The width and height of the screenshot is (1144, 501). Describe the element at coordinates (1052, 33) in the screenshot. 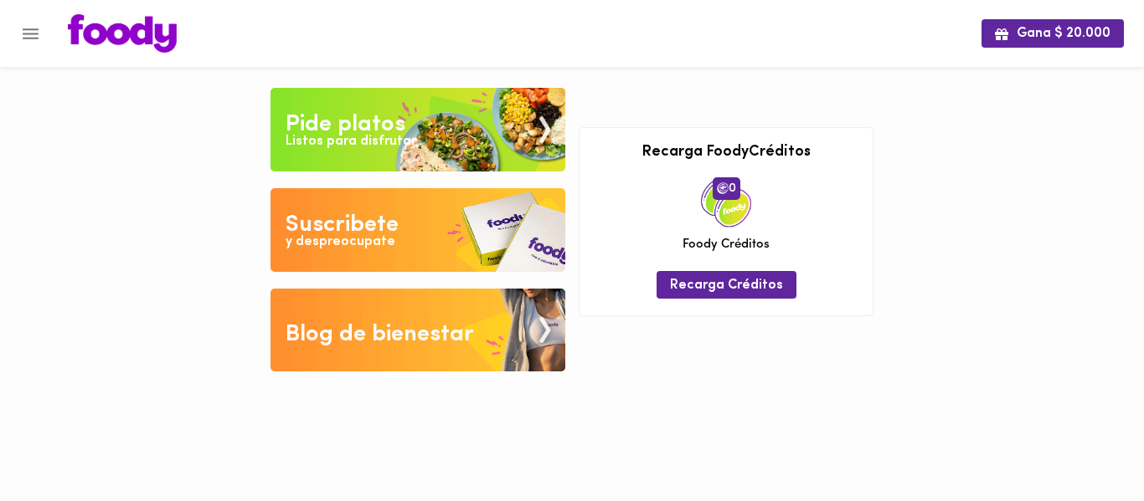

I see `button: Gana $ 20.000` at that location.